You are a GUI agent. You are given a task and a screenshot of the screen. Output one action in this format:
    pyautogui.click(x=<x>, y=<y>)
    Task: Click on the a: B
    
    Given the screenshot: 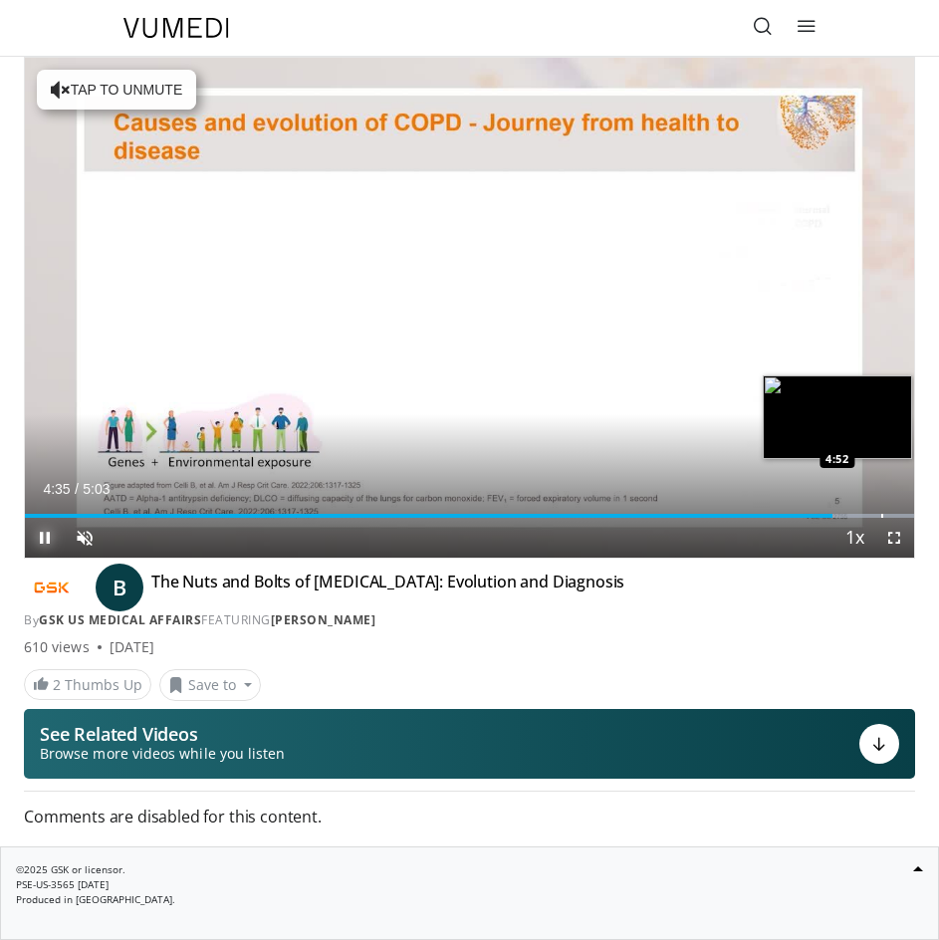 What is the action you would take?
    pyautogui.click(x=120, y=588)
    